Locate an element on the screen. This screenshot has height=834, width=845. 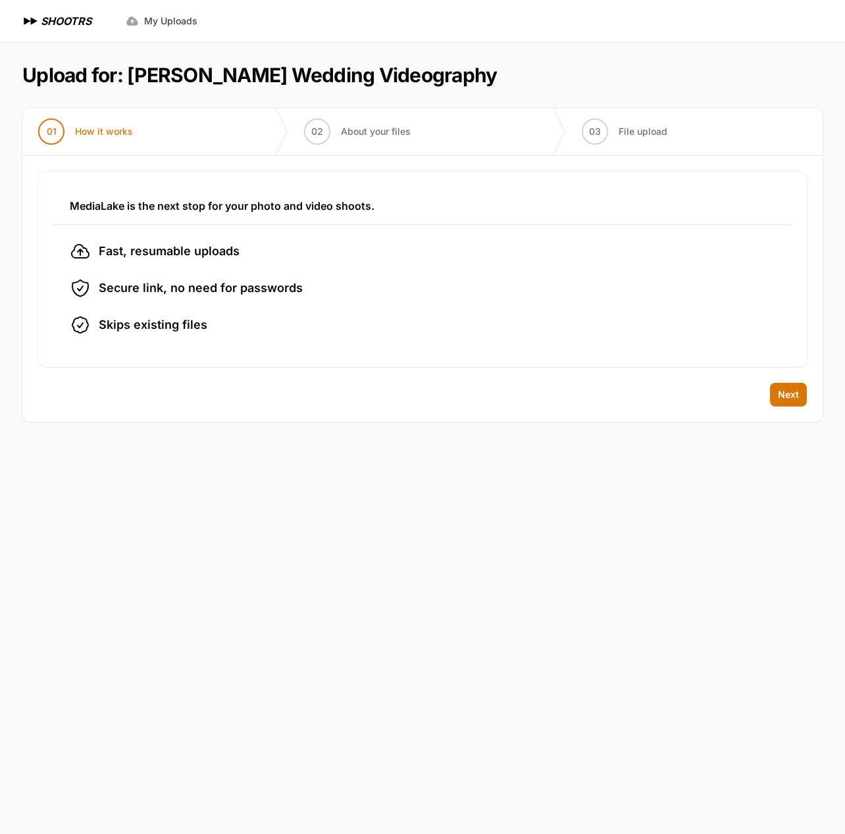
span: Next is located at coordinates (788, 395).